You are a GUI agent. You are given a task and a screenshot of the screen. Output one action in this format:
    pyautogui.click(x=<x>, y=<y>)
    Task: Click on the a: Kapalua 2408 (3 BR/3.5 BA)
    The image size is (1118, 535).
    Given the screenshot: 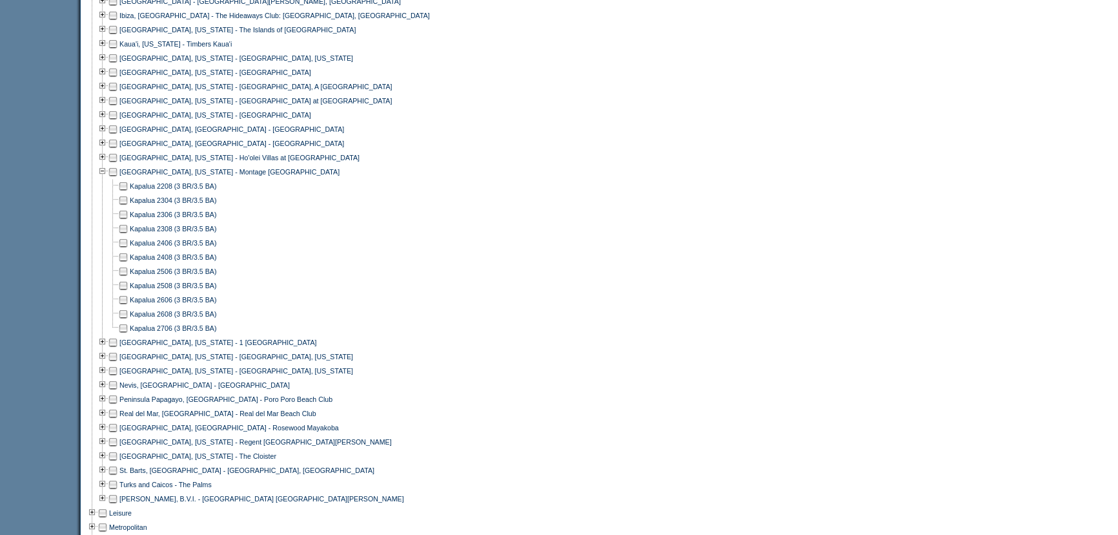 What is the action you would take?
    pyautogui.click(x=173, y=257)
    